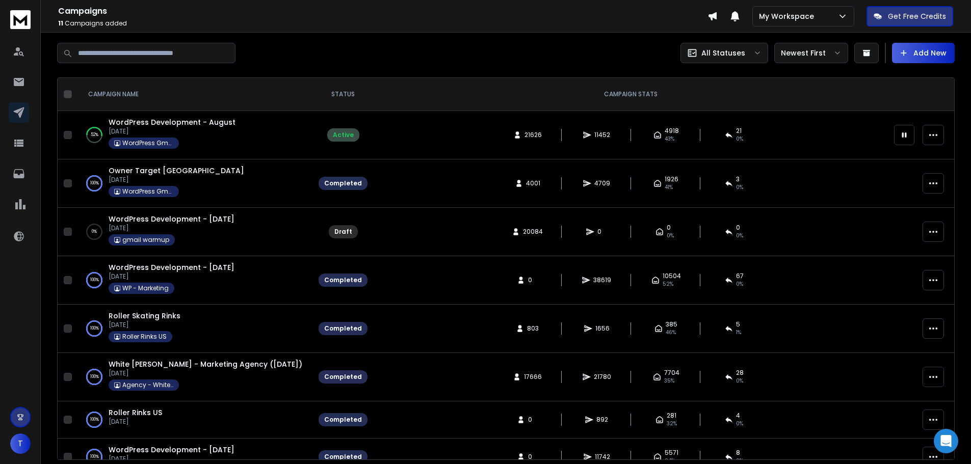  What do you see at coordinates (144, 316) in the screenshot?
I see `span: Roller Skating Rinks` at bounding box center [144, 316].